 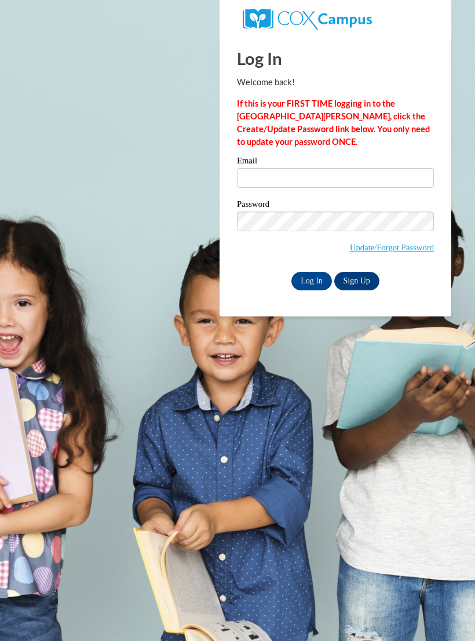 I want to click on a: Sign Up, so click(x=357, y=281).